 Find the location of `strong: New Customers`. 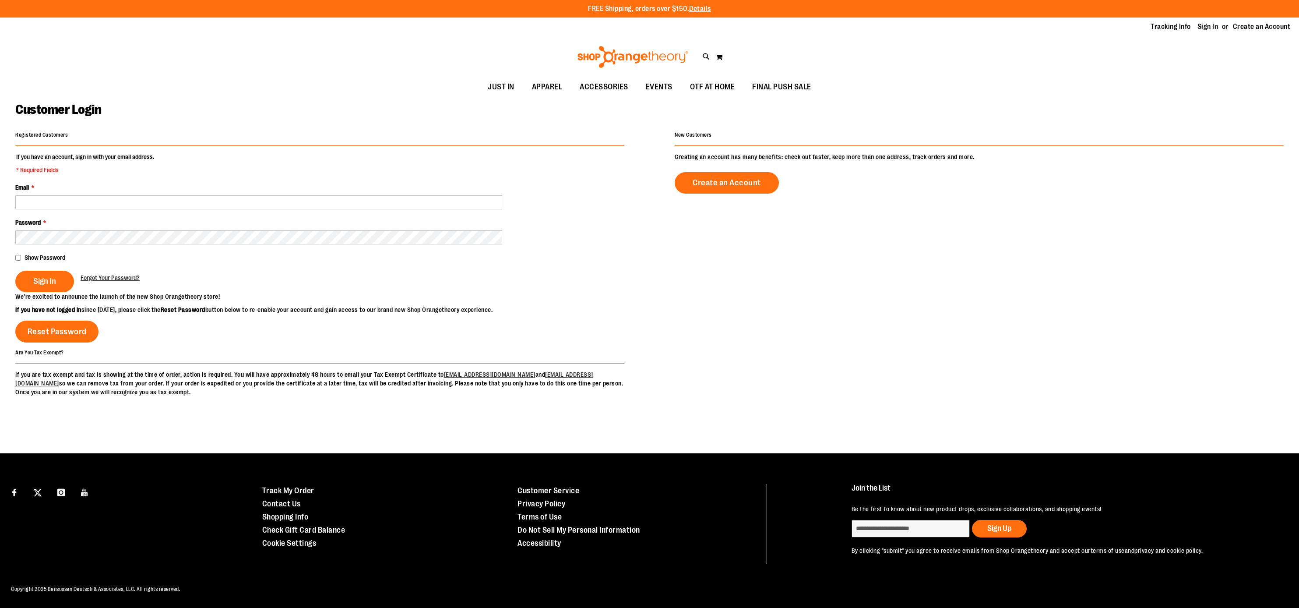

strong: New Customers is located at coordinates (693, 135).